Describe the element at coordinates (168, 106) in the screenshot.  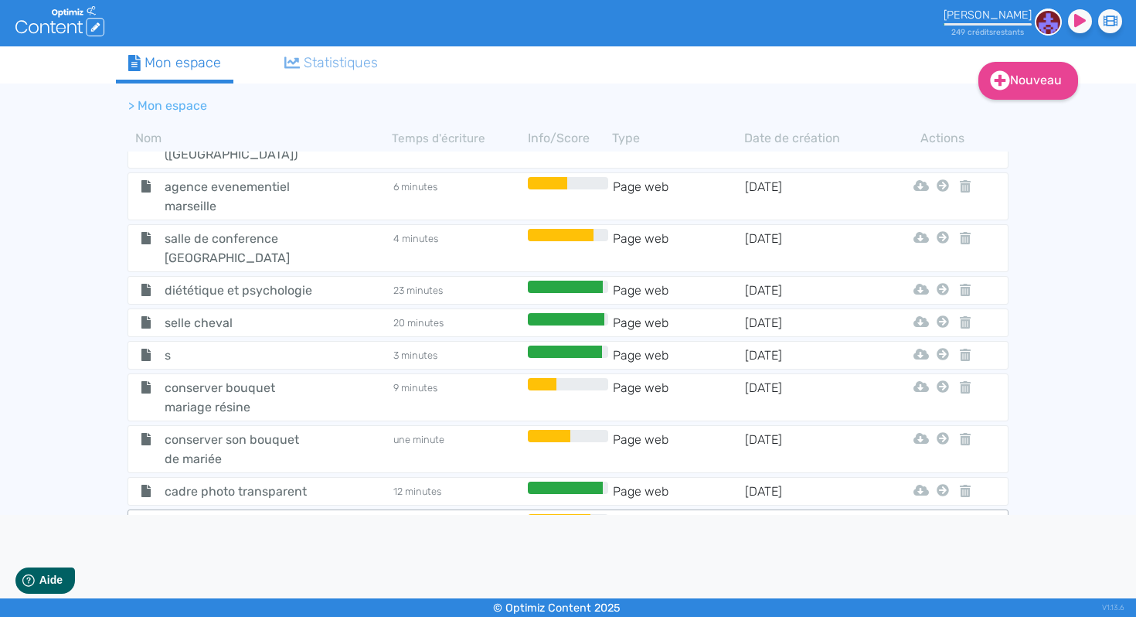
I see `li: > Mon espace` at that location.